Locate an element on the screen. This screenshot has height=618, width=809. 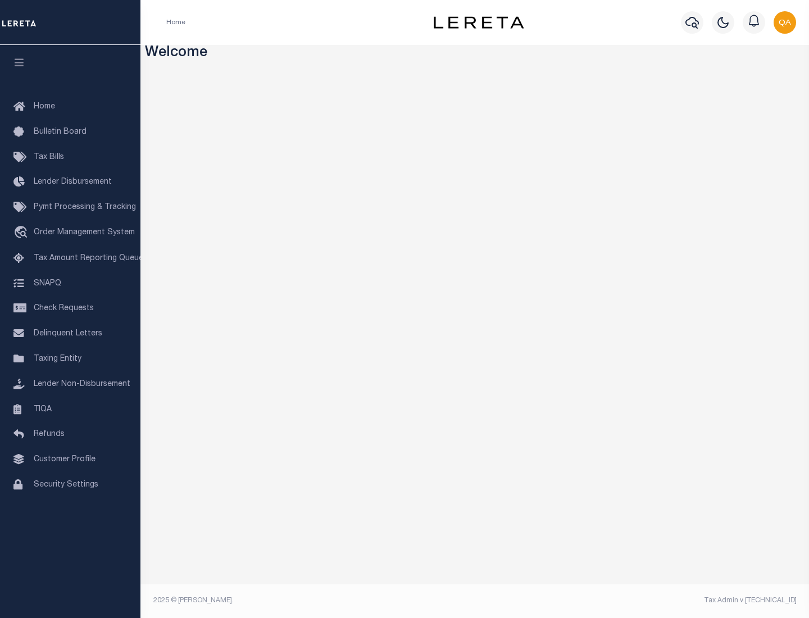
span: Bulletin Board is located at coordinates (60, 132).